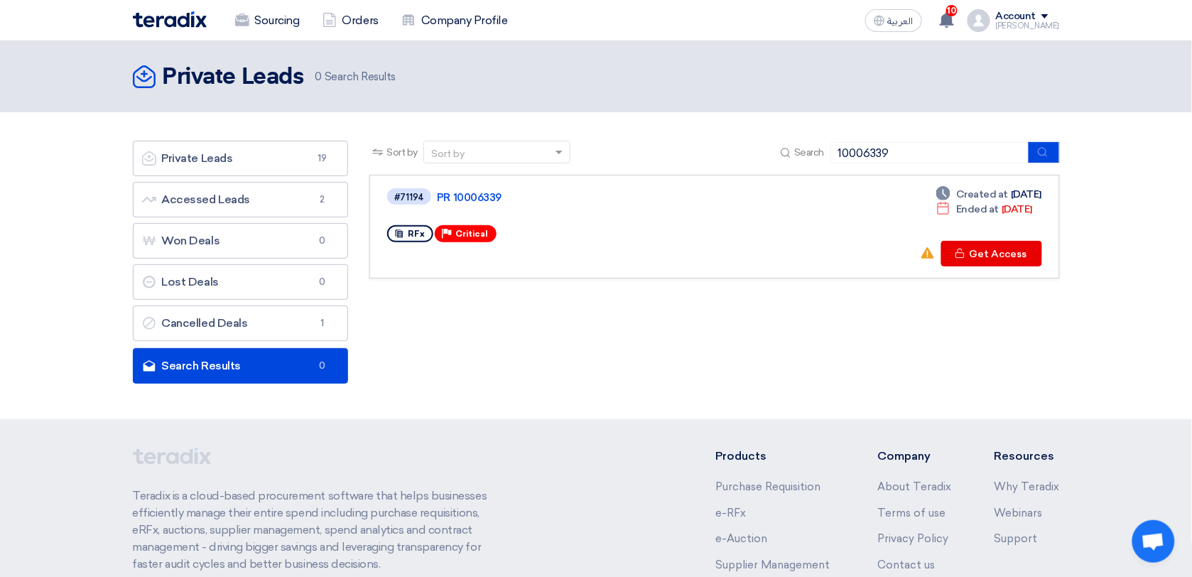 This screenshot has height=577, width=1192. What do you see at coordinates (731, 513) in the screenshot?
I see `a: e-RFx` at bounding box center [731, 513].